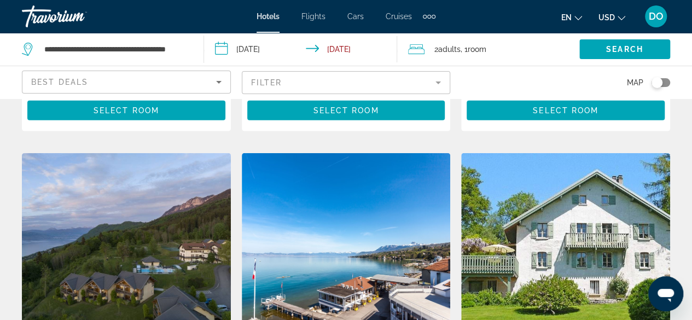 The height and width of the screenshot is (320, 692). I want to click on span: 2, so click(448, 49).